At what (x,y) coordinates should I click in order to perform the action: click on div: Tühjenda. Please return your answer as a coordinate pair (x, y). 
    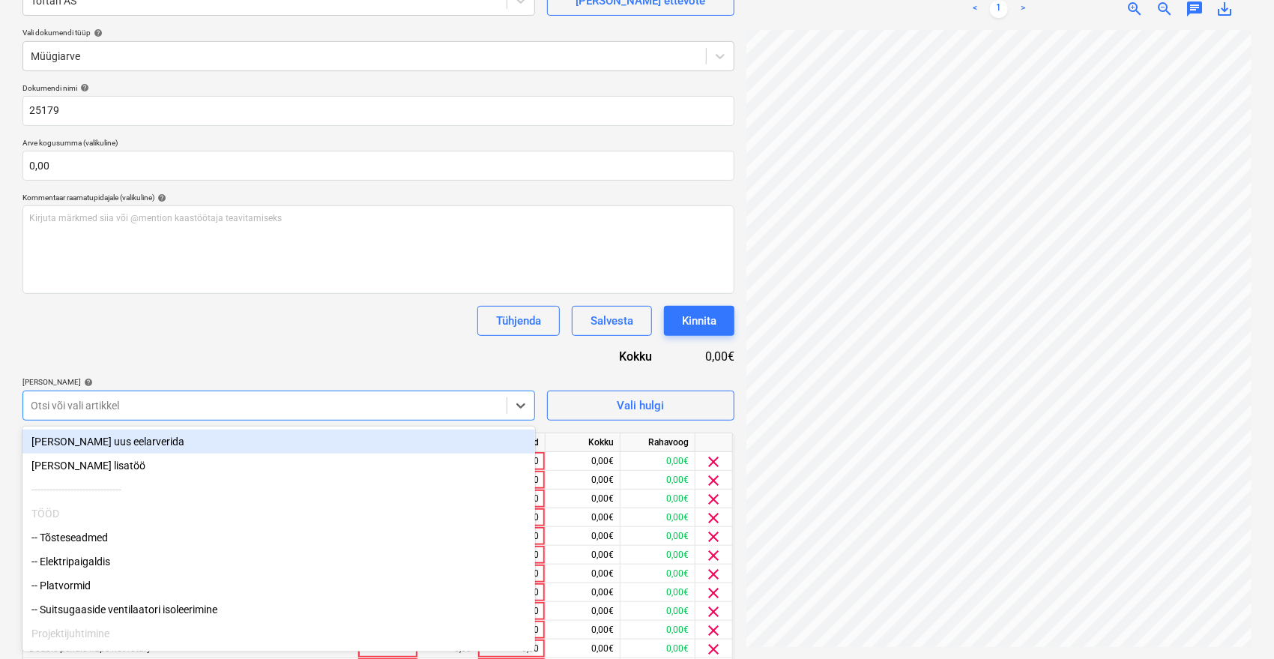
    Looking at the image, I should click on (519, 321).